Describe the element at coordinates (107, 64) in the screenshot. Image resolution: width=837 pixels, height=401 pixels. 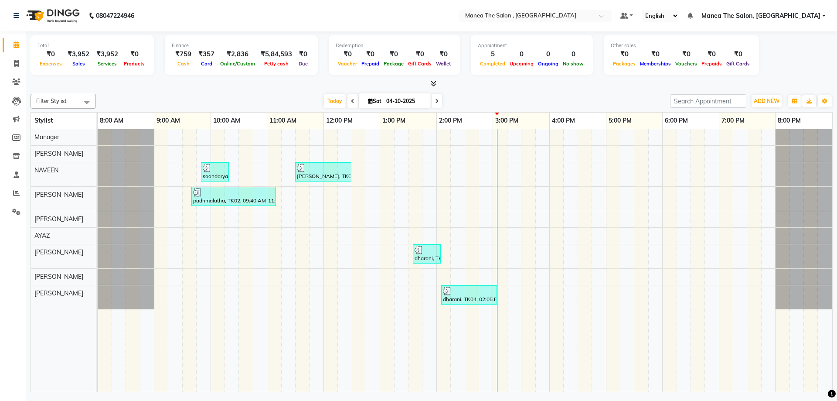
I see `span: Services` at that location.